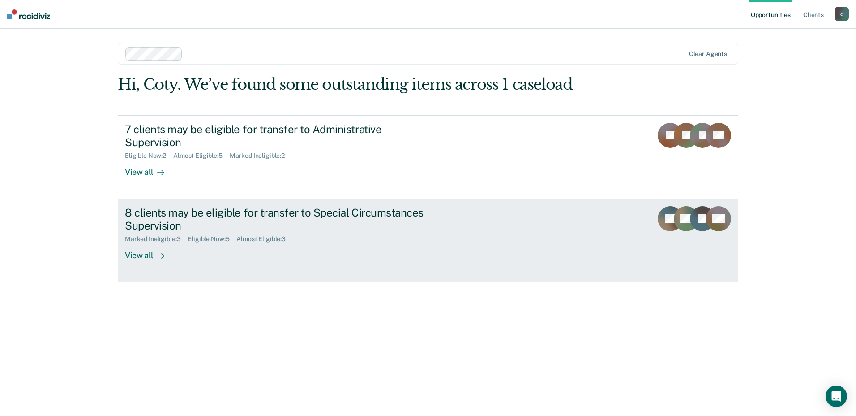  What do you see at coordinates (366, 84) in the screenshot?
I see `div: Hi, Coty. We’ve found some outstanding items across 1 caseload` at bounding box center [366, 84].